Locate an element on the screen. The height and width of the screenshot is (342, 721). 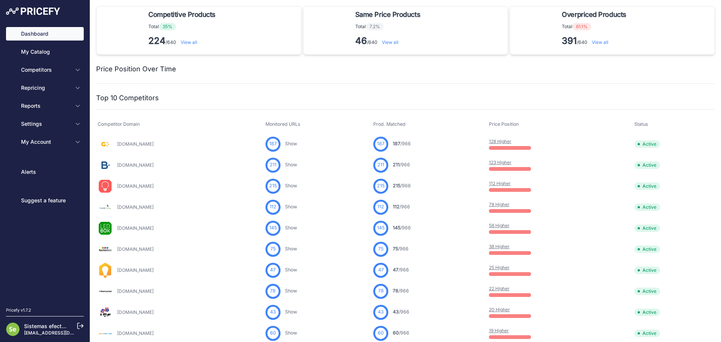
strong: 46 is located at coordinates (361, 41).